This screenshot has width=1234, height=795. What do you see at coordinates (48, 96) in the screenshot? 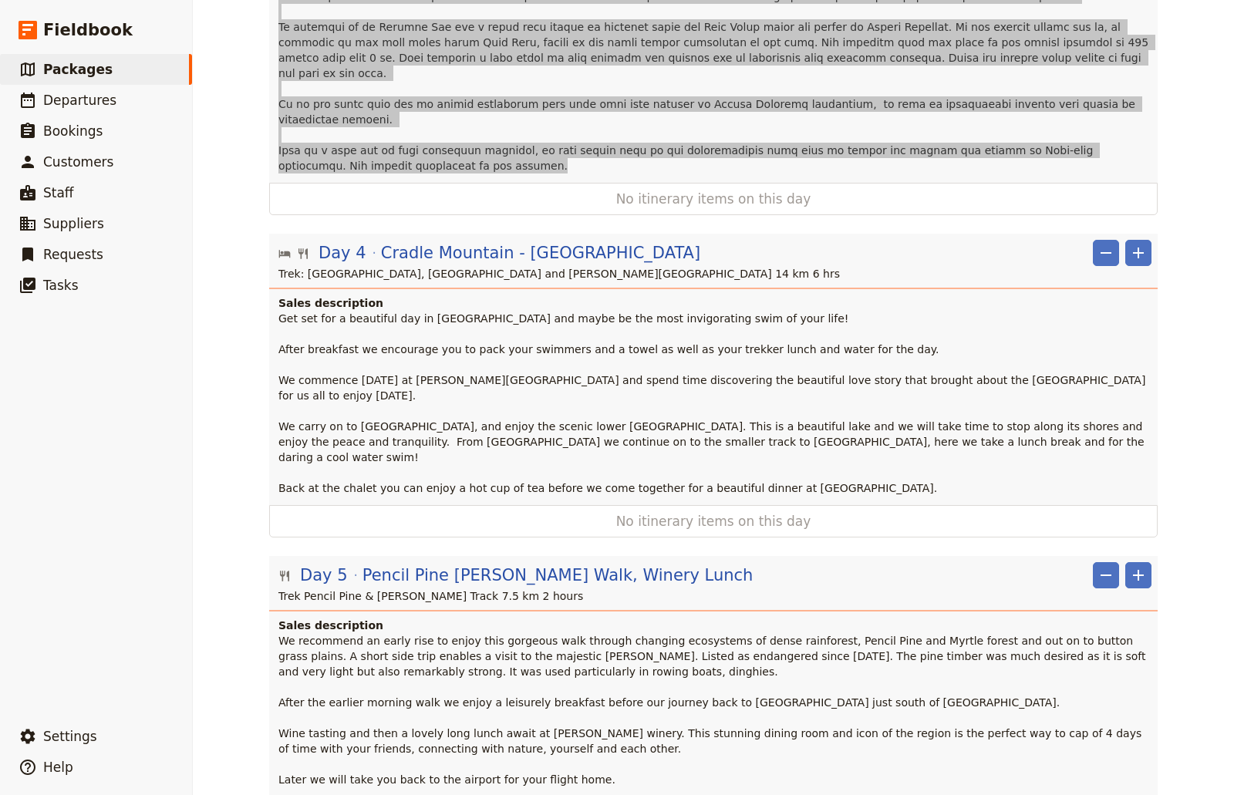
I see `img: tab_domain_overview_orange.svg` at bounding box center [48, 96].